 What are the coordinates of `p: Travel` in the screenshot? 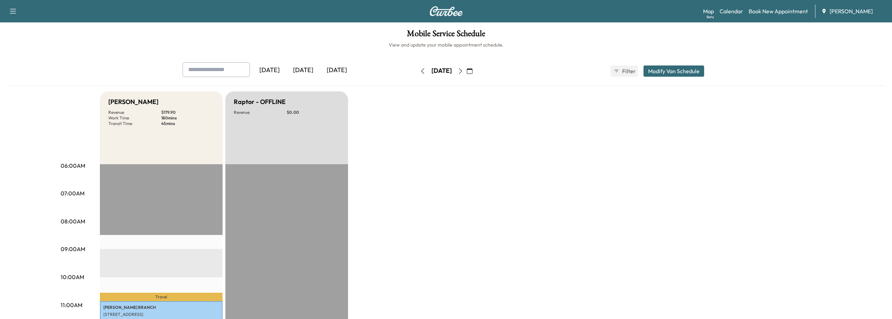 It's located at (161, 297).